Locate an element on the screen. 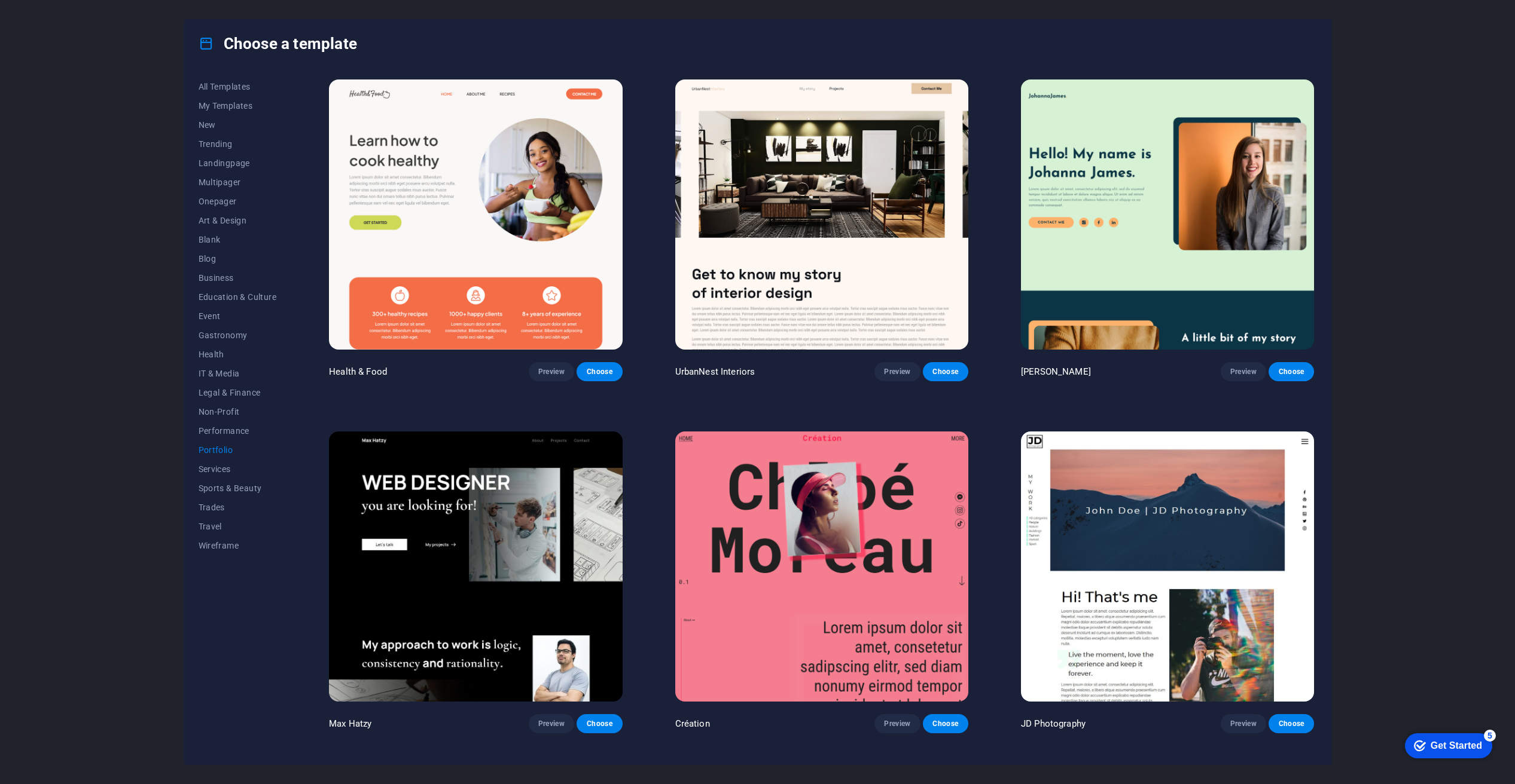  span: Sports & Beauty is located at coordinates (238, 488).